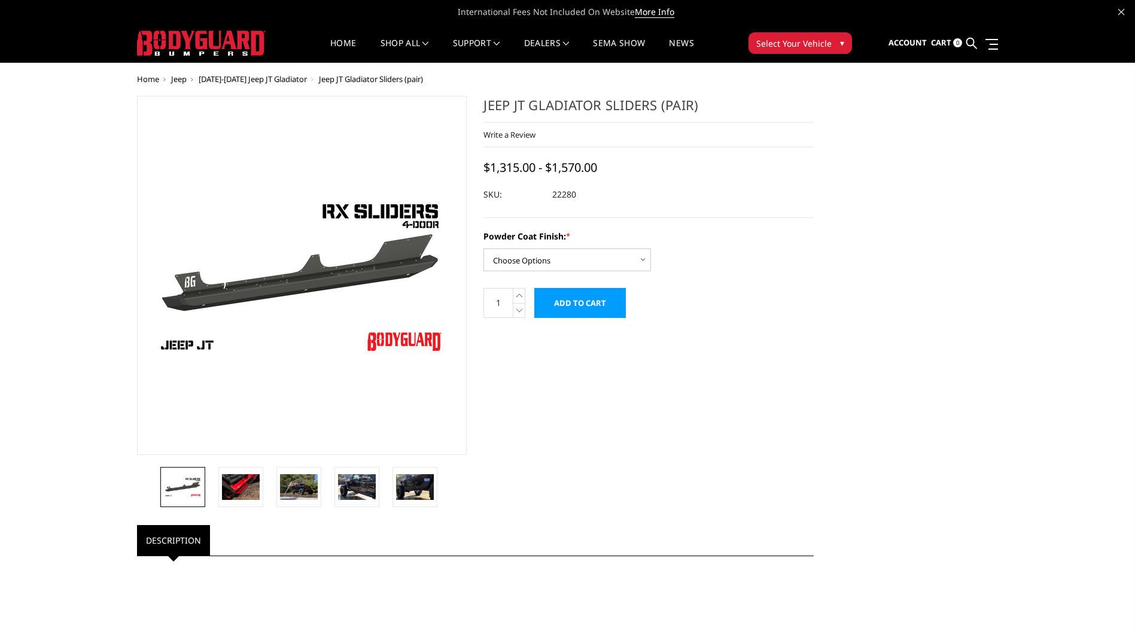 The height and width of the screenshot is (643, 1135). Describe the element at coordinates (957, 42) in the screenshot. I see `span: 0` at that location.